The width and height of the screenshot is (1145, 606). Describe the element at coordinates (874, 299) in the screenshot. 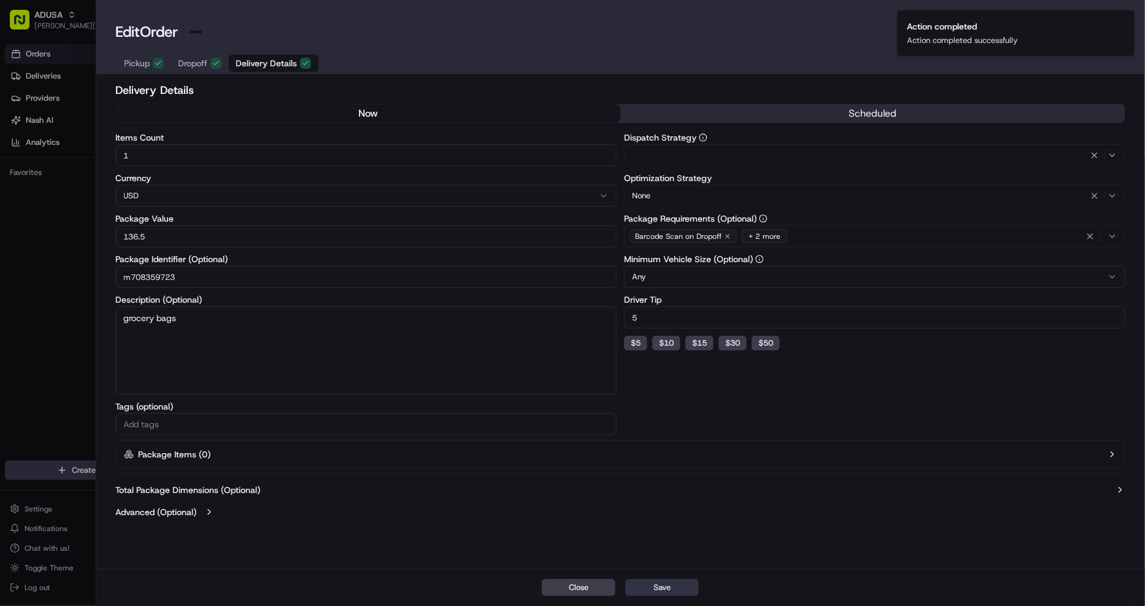

I see `label: Driver Tip` at that location.